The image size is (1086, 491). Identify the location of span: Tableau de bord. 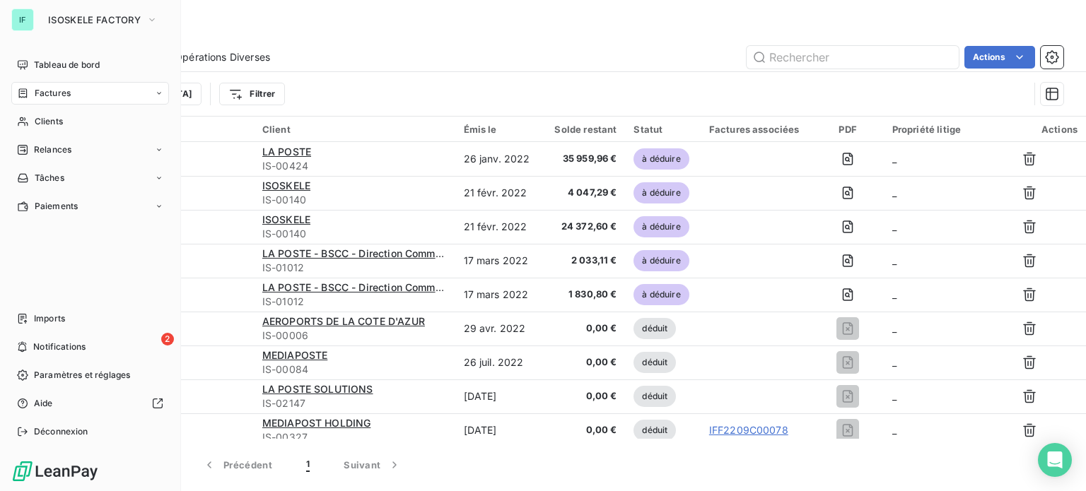
(66, 65).